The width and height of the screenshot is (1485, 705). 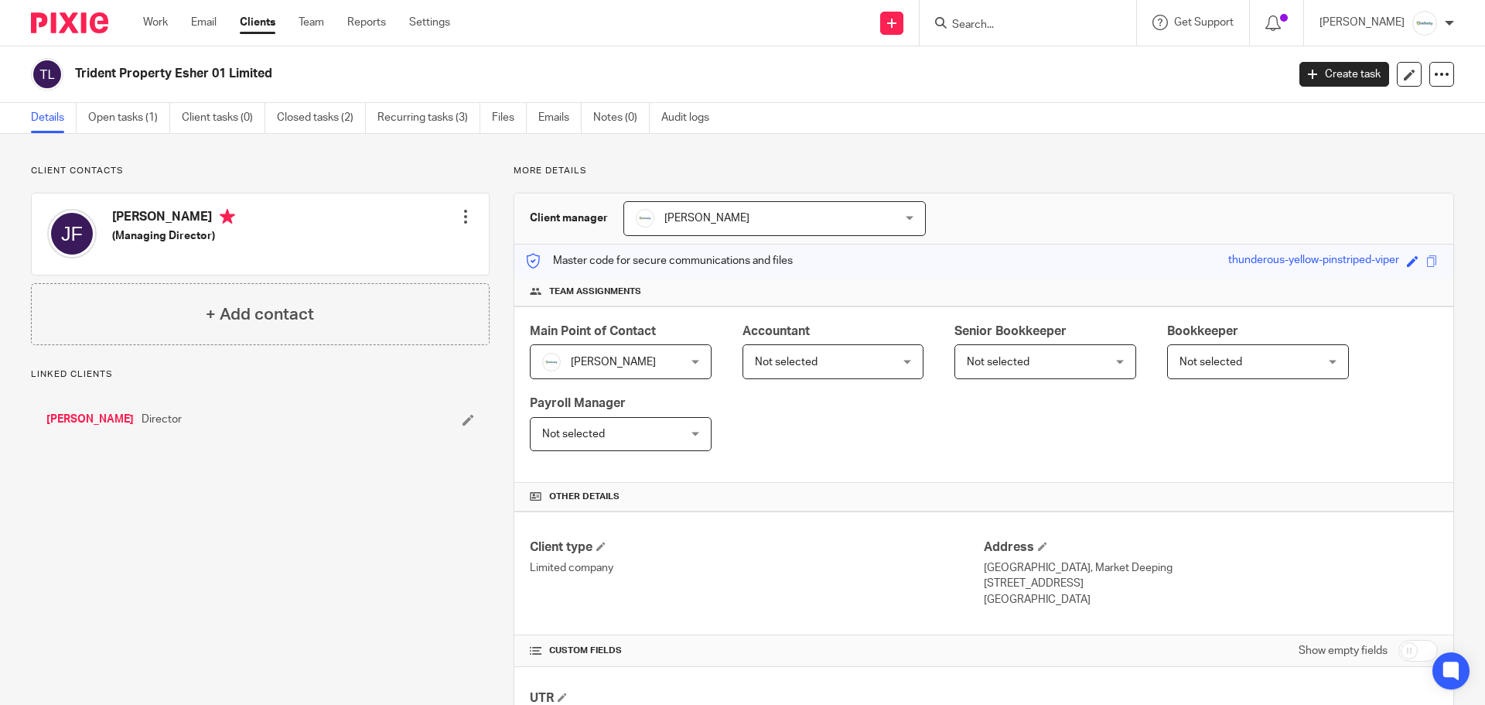 What do you see at coordinates (592, 331) in the screenshot?
I see `span: Main Point of Contact` at bounding box center [592, 331].